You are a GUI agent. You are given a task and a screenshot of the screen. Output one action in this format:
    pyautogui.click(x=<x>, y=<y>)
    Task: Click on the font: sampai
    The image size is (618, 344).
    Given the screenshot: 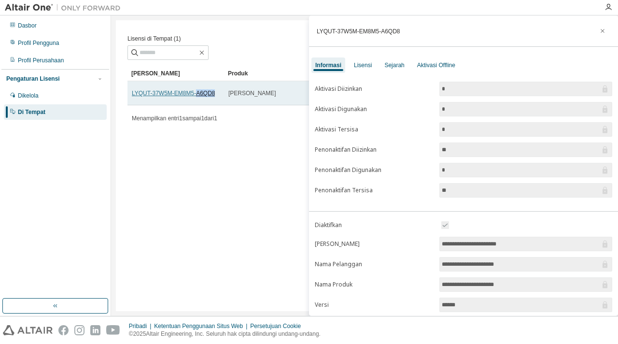 What is the action you would take?
    pyautogui.click(x=192, y=118)
    